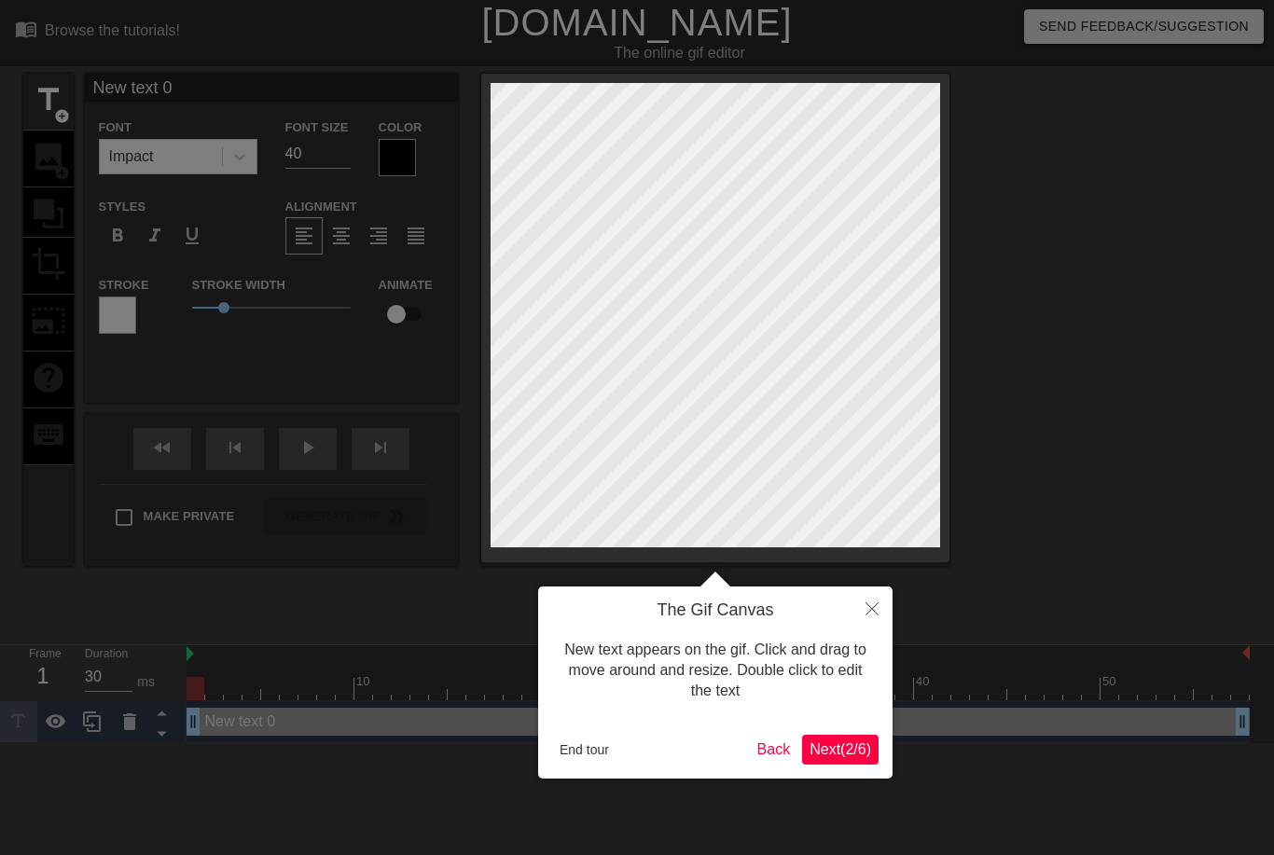 The width and height of the screenshot is (1274, 855). What do you see at coordinates (774, 750) in the screenshot?
I see `button: Back` at bounding box center [774, 750].